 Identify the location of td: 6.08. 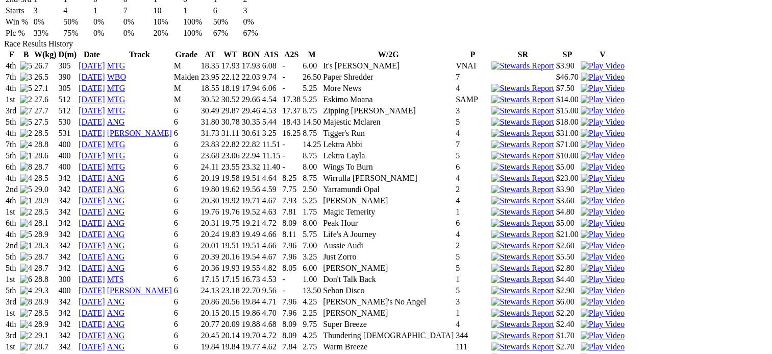
(271, 66).